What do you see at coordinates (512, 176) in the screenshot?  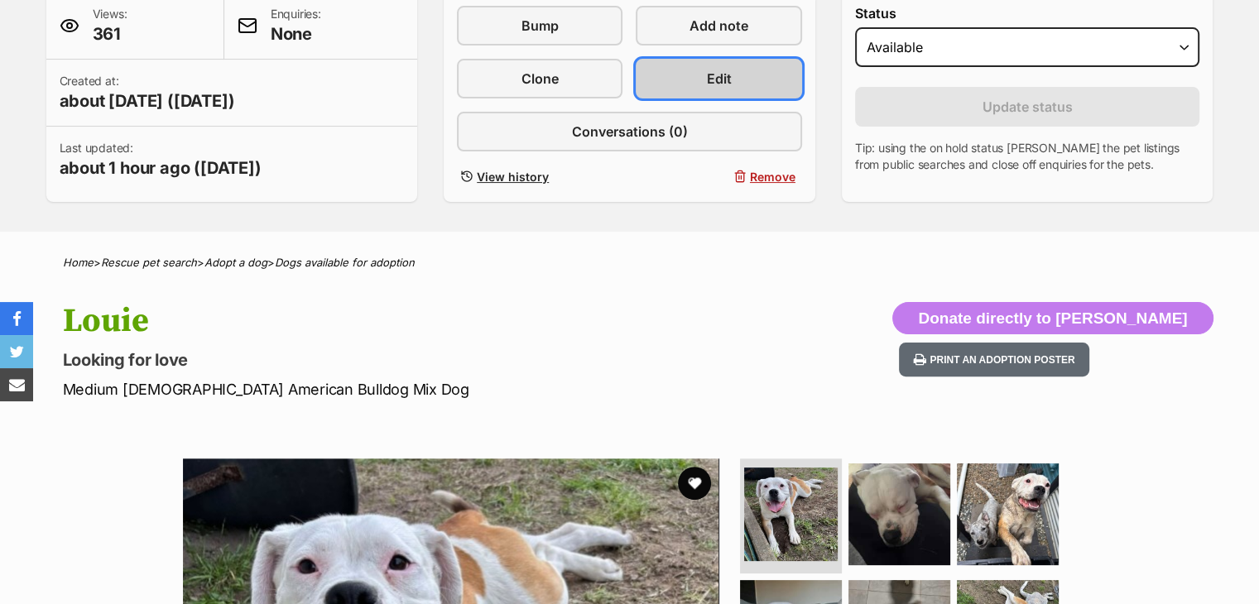 I see `span: View history` at bounding box center [512, 176].